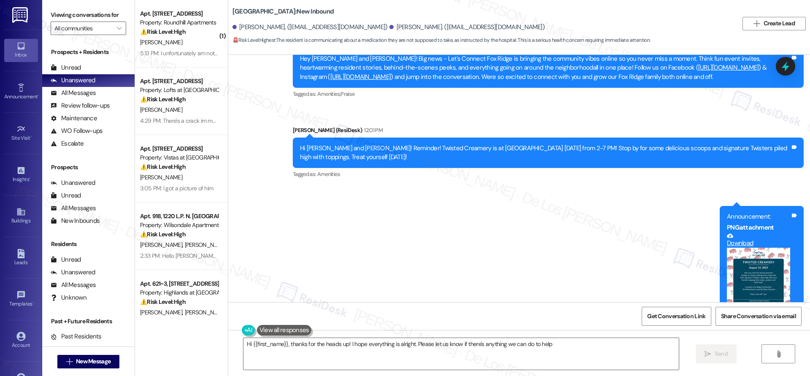 The height and width of the screenshot is (376, 810). What do you see at coordinates (779, 23) in the screenshot?
I see `span: Create Lead` at bounding box center [779, 23].